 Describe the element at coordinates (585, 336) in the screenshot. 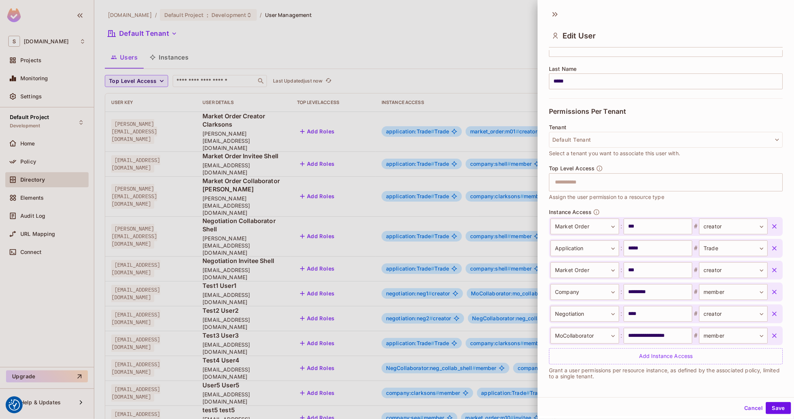

I see `div: MoCollaborator` at that location.